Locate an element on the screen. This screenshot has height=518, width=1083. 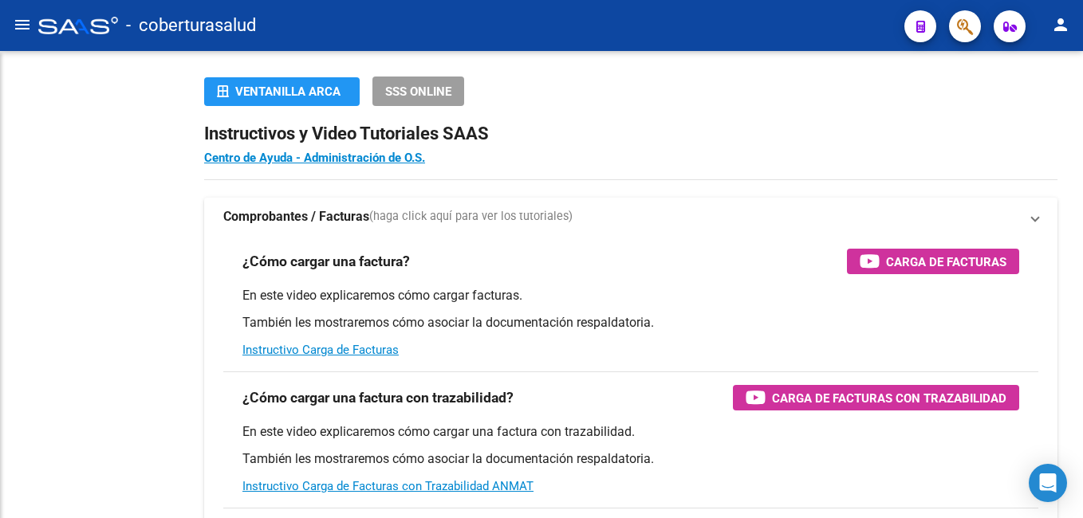
button: Ventanilla ARCA is located at coordinates (281, 92).